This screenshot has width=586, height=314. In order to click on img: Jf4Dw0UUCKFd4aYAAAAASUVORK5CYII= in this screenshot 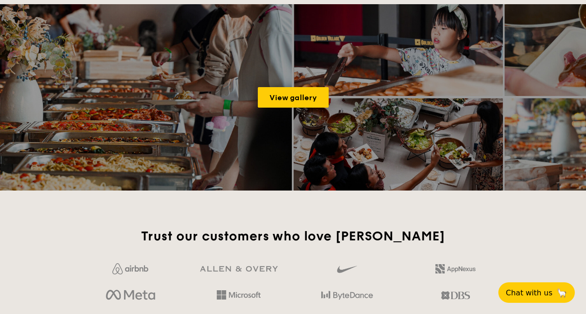, I will do `click(130, 269)`.